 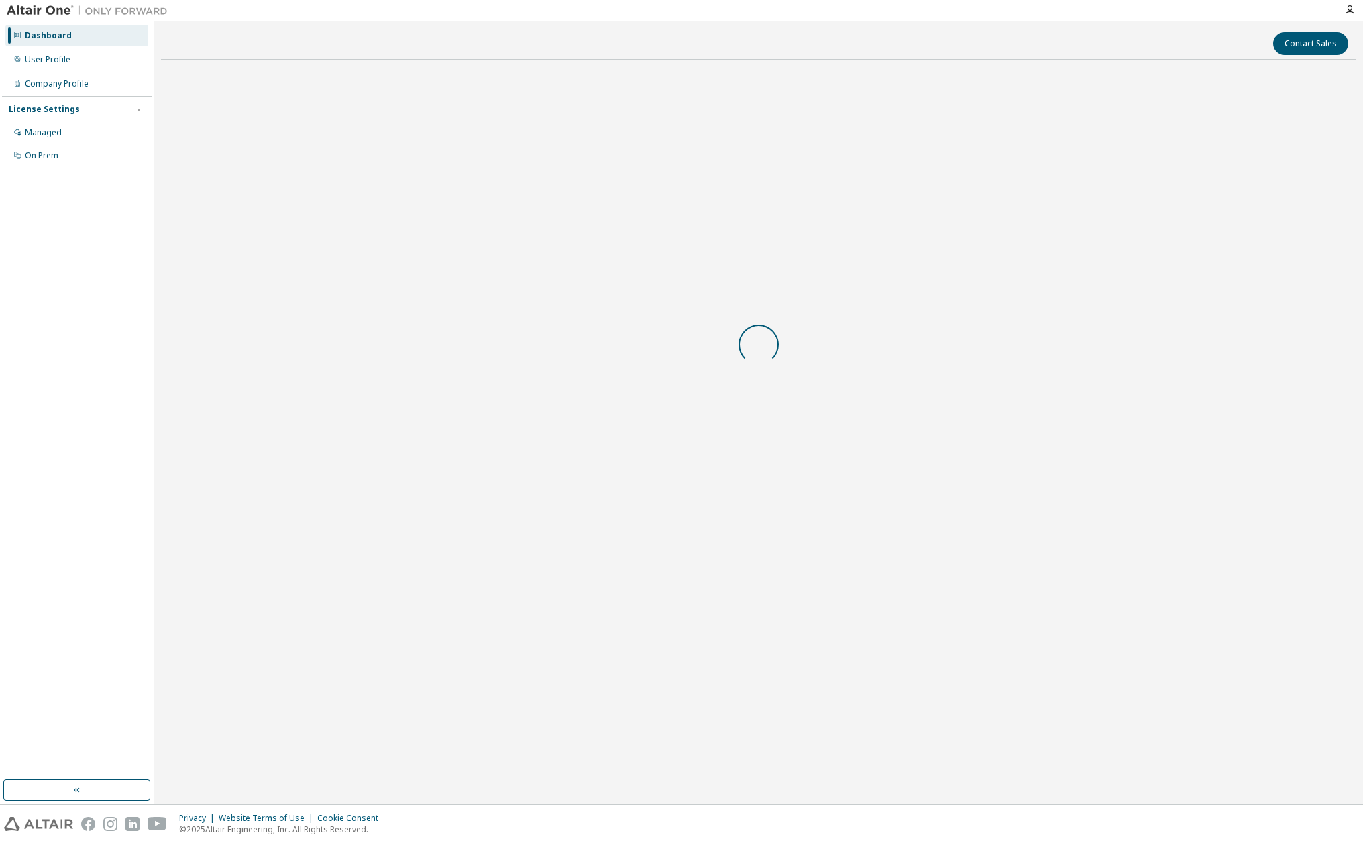 What do you see at coordinates (352, 819) in the screenshot?
I see `div: Cookie Consent` at bounding box center [352, 819].